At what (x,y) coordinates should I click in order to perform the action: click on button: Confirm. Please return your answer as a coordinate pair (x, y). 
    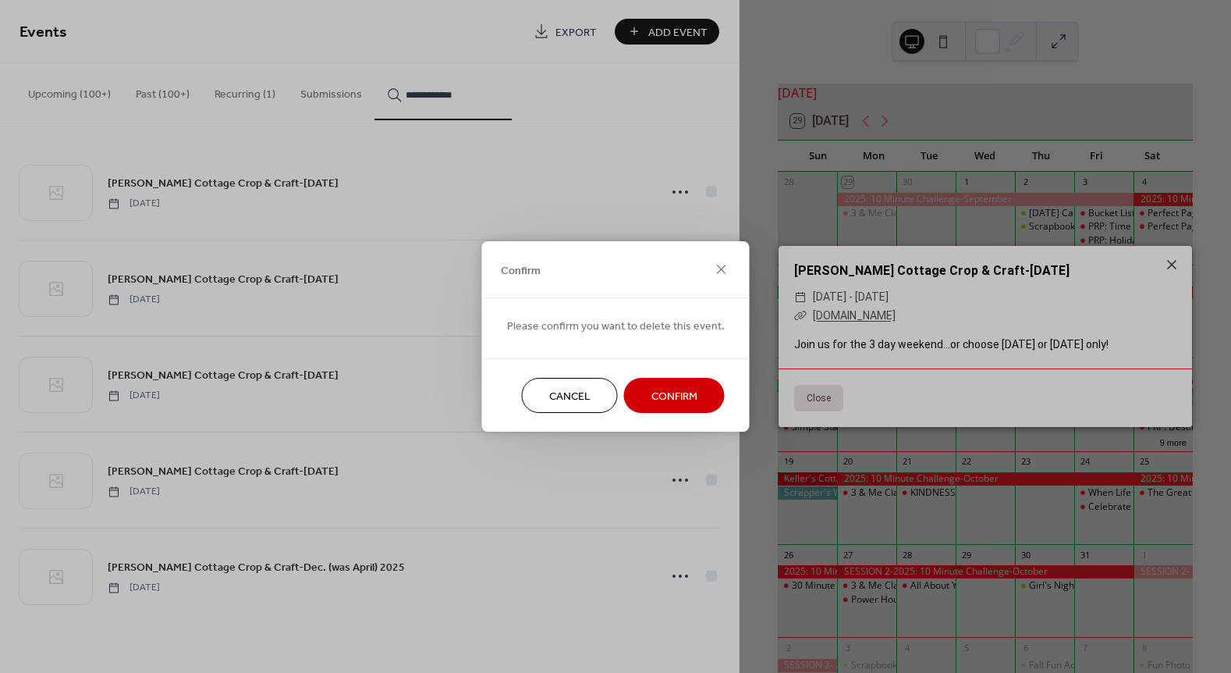
    Looking at the image, I should click on (674, 395).